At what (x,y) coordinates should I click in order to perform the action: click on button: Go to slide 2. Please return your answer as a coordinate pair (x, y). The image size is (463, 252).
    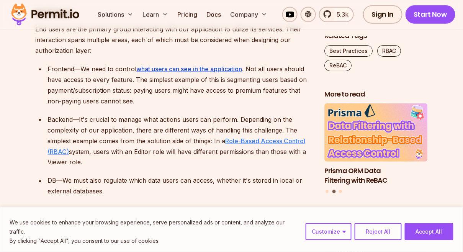
    Looking at the image, I should click on (333, 191).